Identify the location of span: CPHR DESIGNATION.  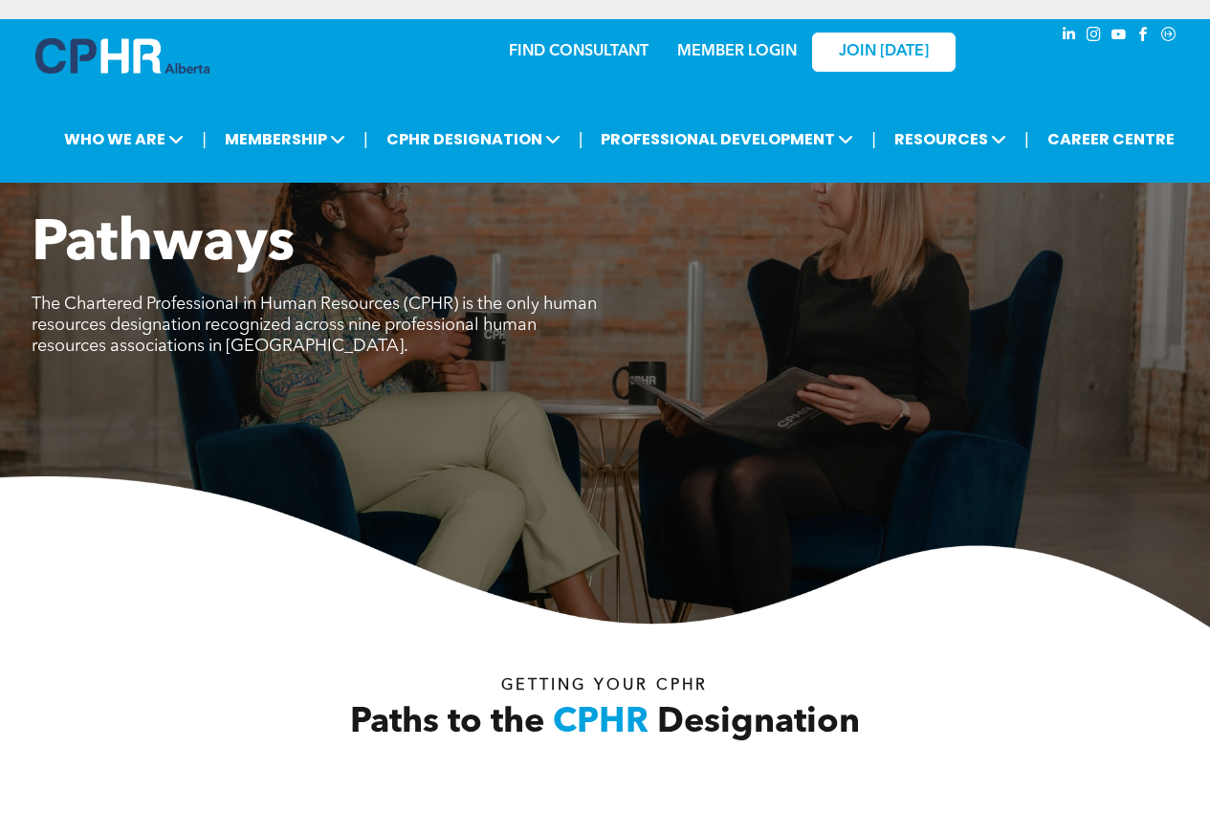
(474, 139).